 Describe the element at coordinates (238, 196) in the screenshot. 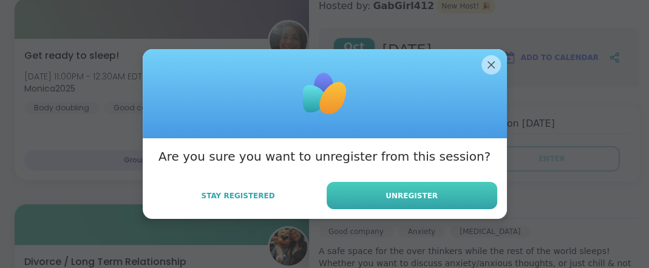

I see `button: Stay Registered` at that location.